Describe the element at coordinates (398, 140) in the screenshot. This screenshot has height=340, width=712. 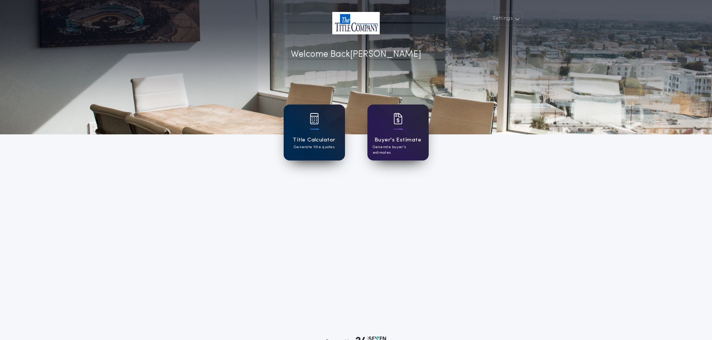
I see `h1: Buyer's Estimate` at that location.